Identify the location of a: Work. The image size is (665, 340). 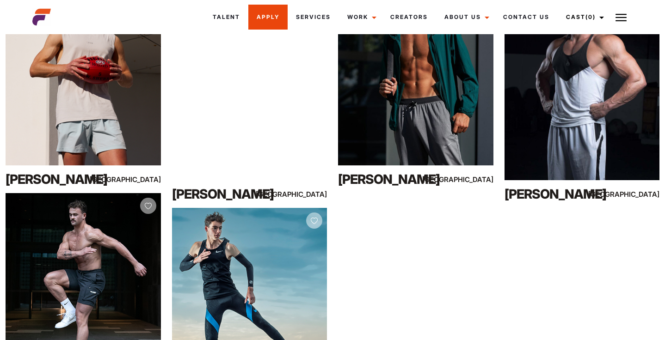
(360, 17).